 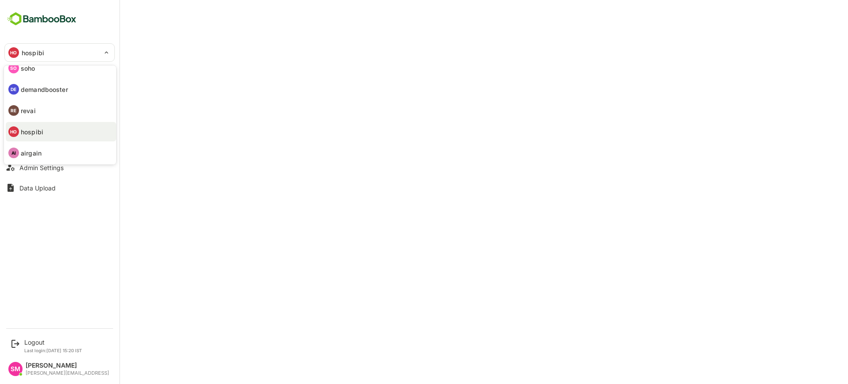 I want to click on p: revai, so click(x=28, y=110).